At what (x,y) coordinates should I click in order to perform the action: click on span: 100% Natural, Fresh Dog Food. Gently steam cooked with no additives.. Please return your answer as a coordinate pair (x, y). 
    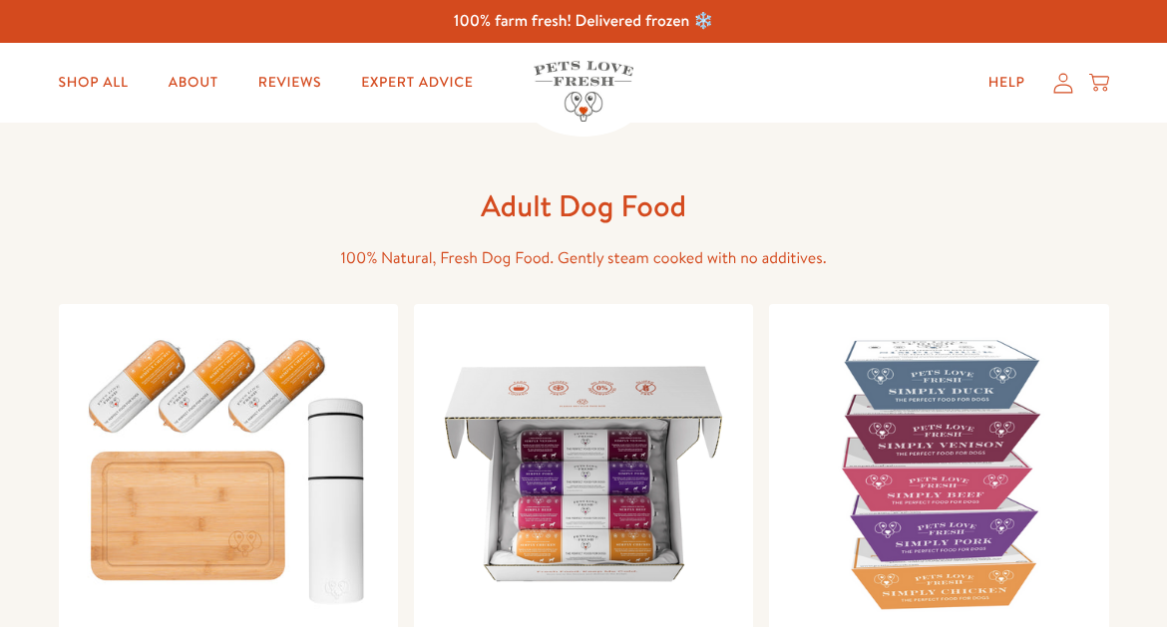
    Looking at the image, I should click on (582, 258).